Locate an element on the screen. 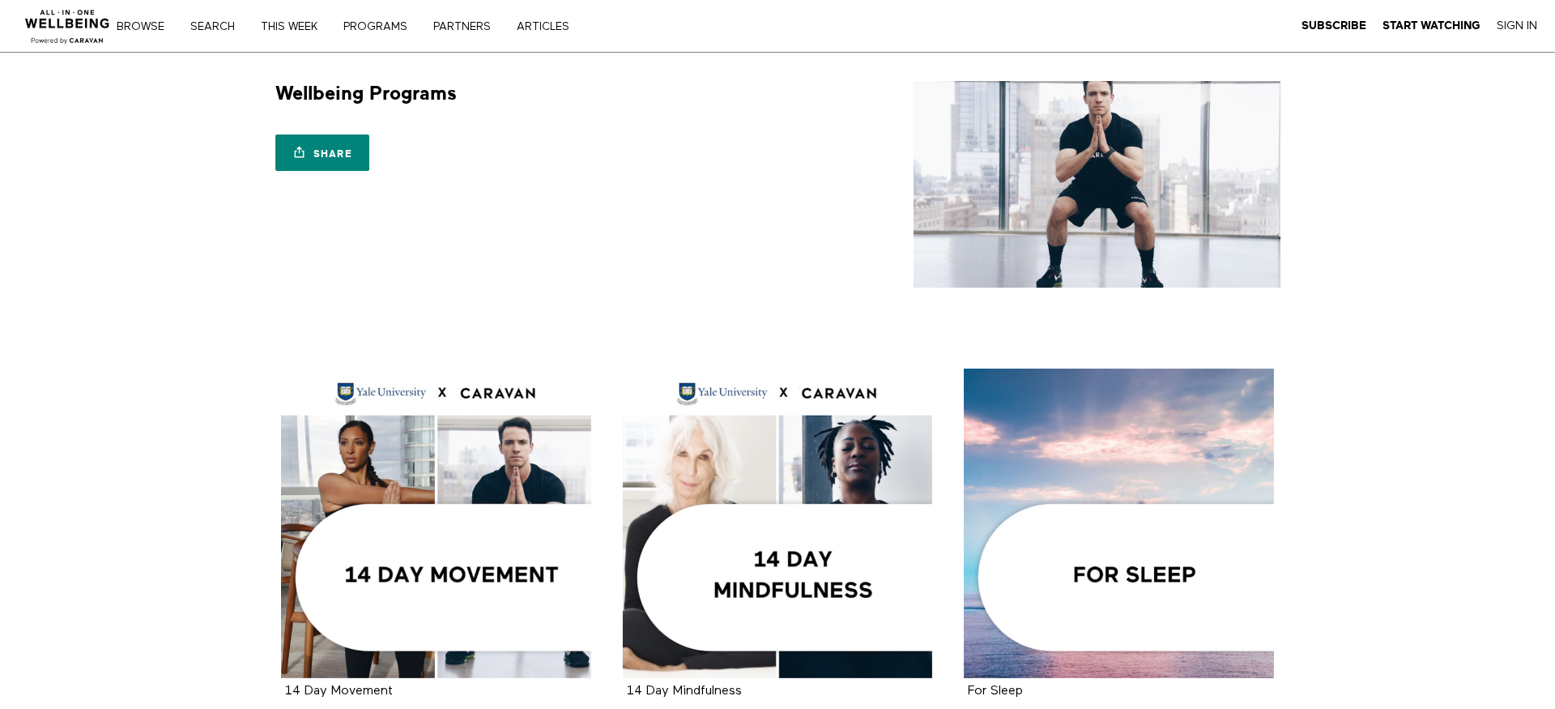 The width and height of the screenshot is (1555, 709). a: THIS WEEK is located at coordinates (295, 27).